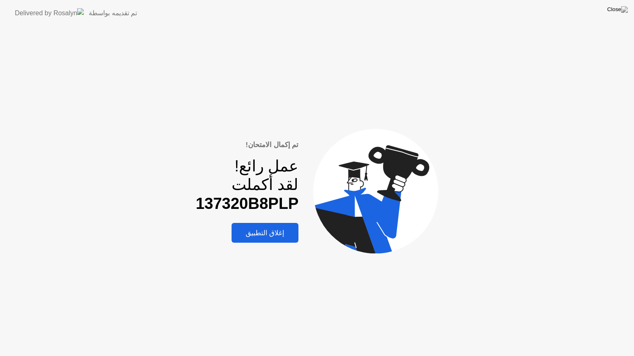  What do you see at coordinates (49, 13) in the screenshot?
I see `img: Delivered by Rosalyn` at bounding box center [49, 13].